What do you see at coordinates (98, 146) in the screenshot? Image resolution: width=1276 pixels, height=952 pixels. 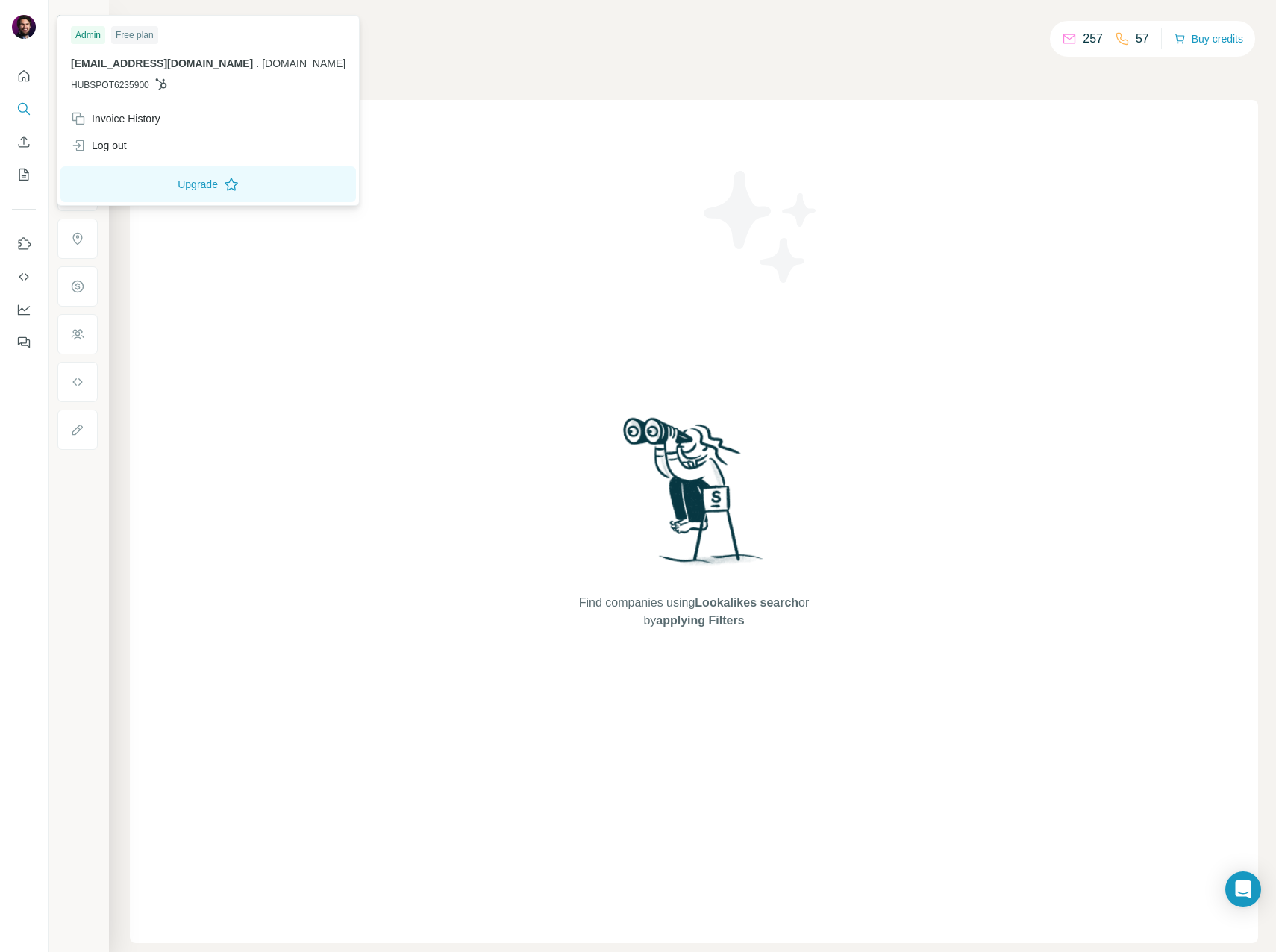 I see `div: Log out` at bounding box center [98, 146].